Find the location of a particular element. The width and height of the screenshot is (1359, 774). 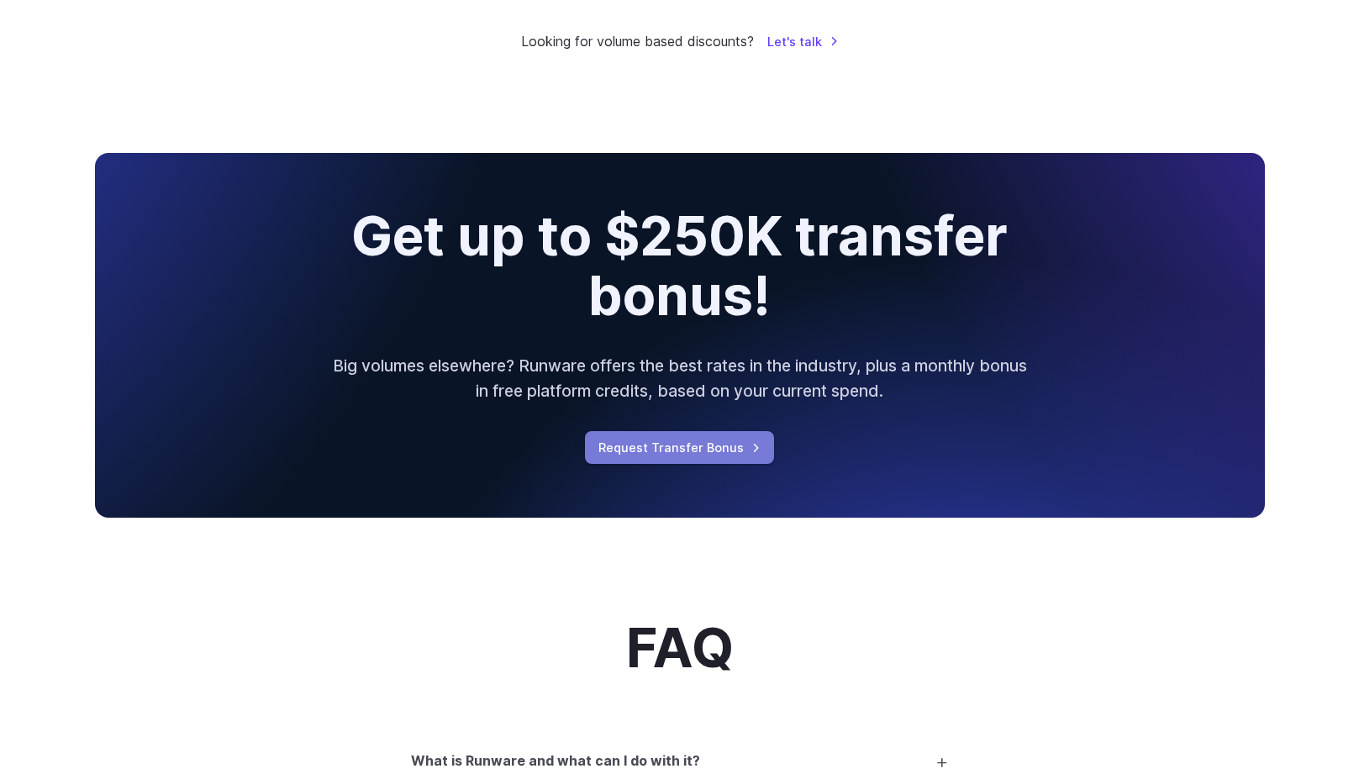

h2: FAQ is located at coordinates (680, 648).